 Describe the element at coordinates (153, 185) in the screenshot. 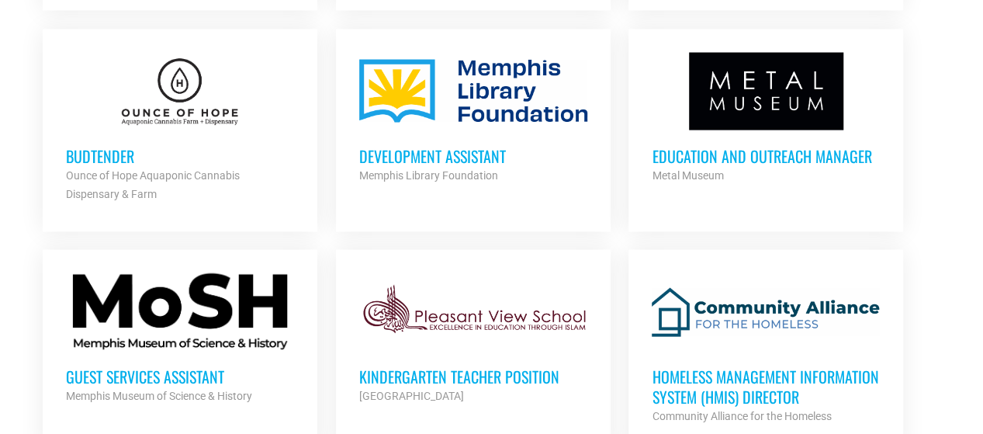

I see `strong: Ounce of Hope Aquaponic Cannabis Dispensary & Farm` at that location.